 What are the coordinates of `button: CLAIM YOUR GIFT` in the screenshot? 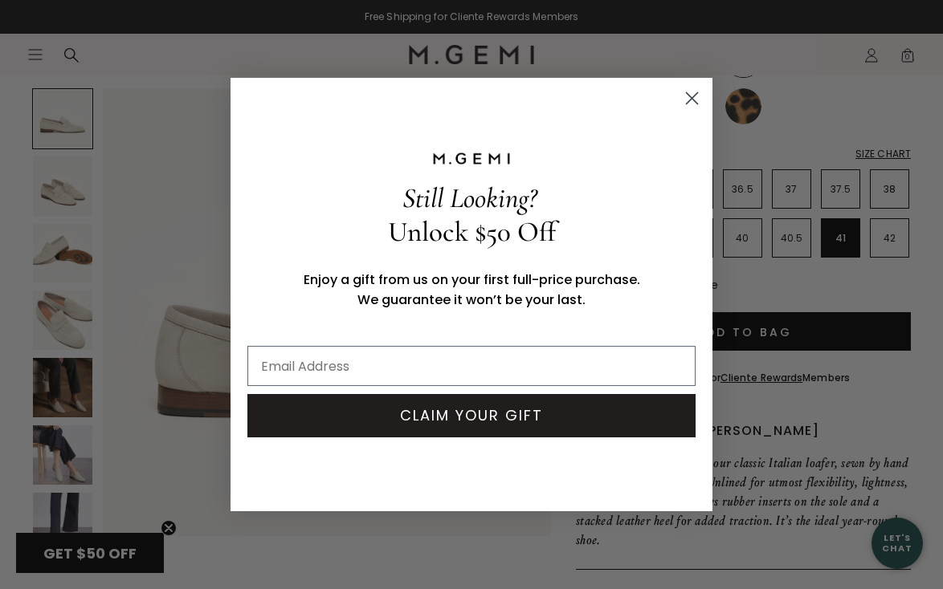 It's located at (471, 416).